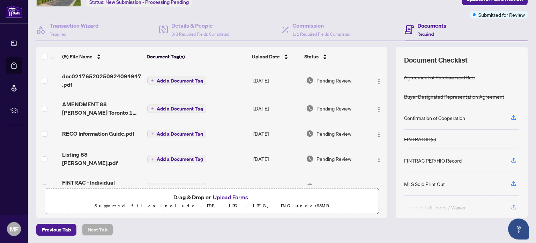 Image resolution: width=536 pixels, height=243 pixels. I want to click on th: Status, so click(334, 57).